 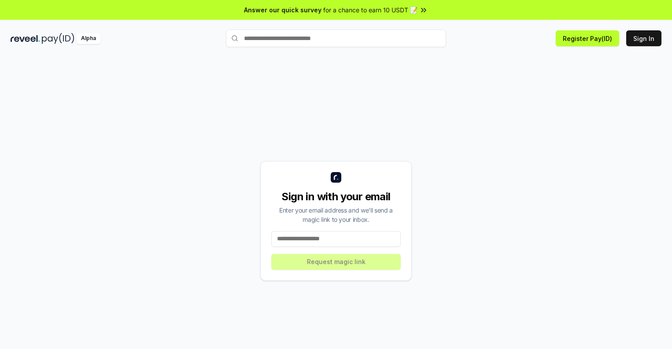 I want to click on div: Enter your email address and we’ll send a magic link to your inbox., so click(x=336, y=215).